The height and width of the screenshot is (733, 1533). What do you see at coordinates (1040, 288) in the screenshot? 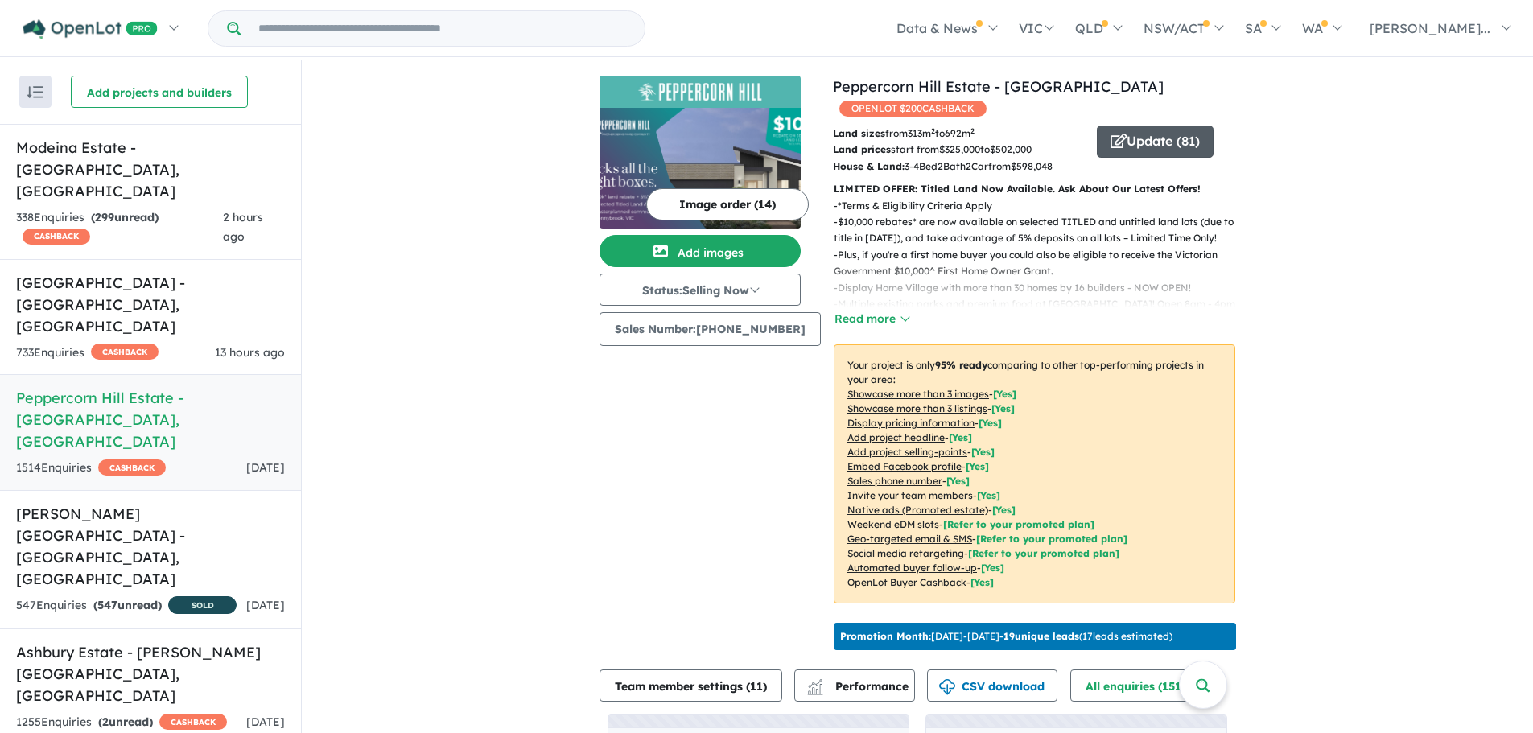
I see `p: - Display Home Village with more than 30 homes by 16 builders - NOW OPEN!` at bounding box center [1040, 288].